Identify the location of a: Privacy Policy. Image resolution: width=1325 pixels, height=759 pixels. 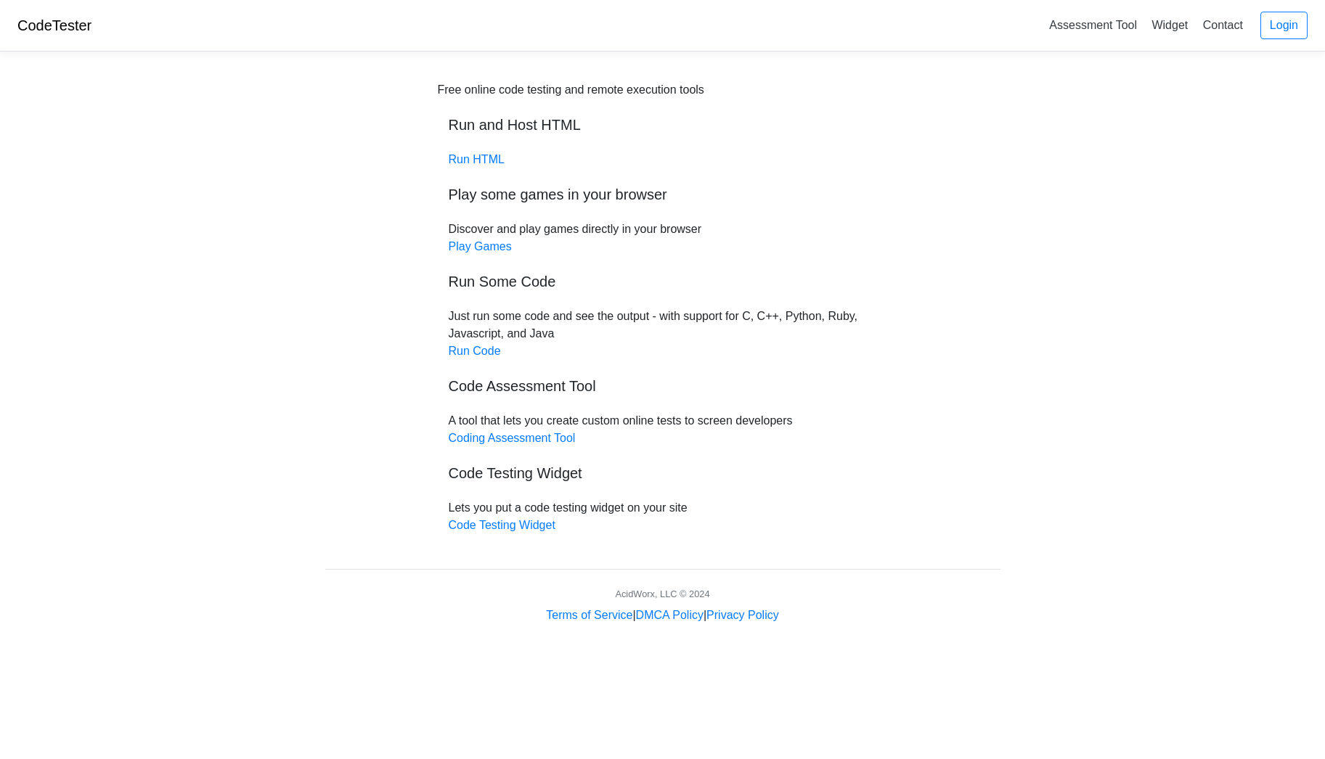
(743, 615).